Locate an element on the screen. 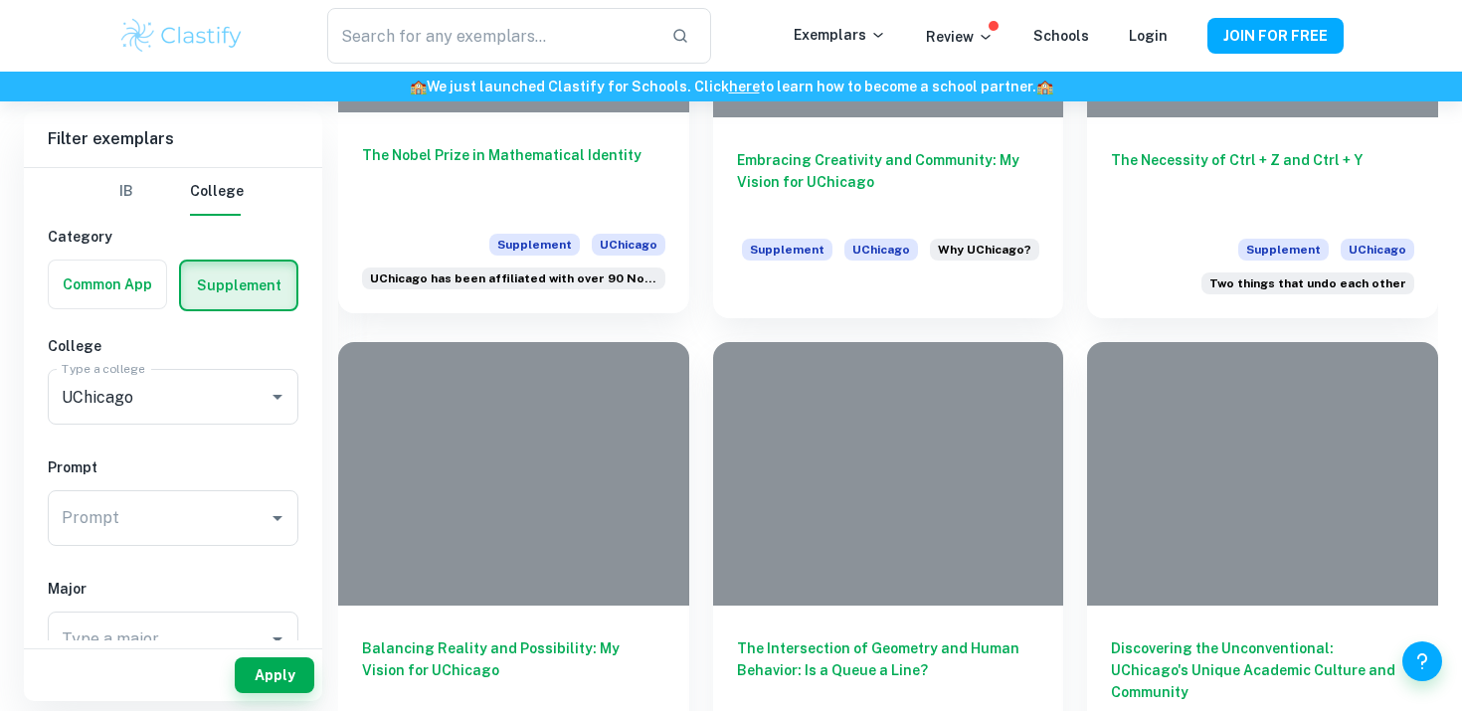  p: Exemplars is located at coordinates (839, 35).